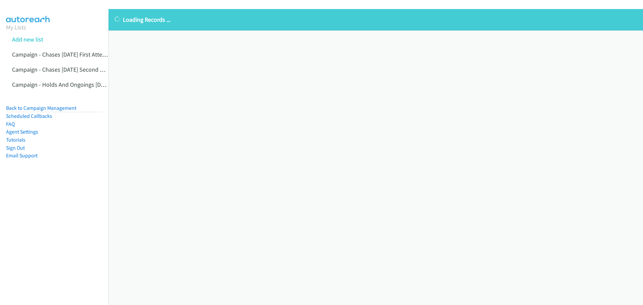 The width and height of the screenshot is (643, 305). What do you see at coordinates (16, 27) in the screenshot?
I see `a: My Lists` at bounding box center [16, 27].